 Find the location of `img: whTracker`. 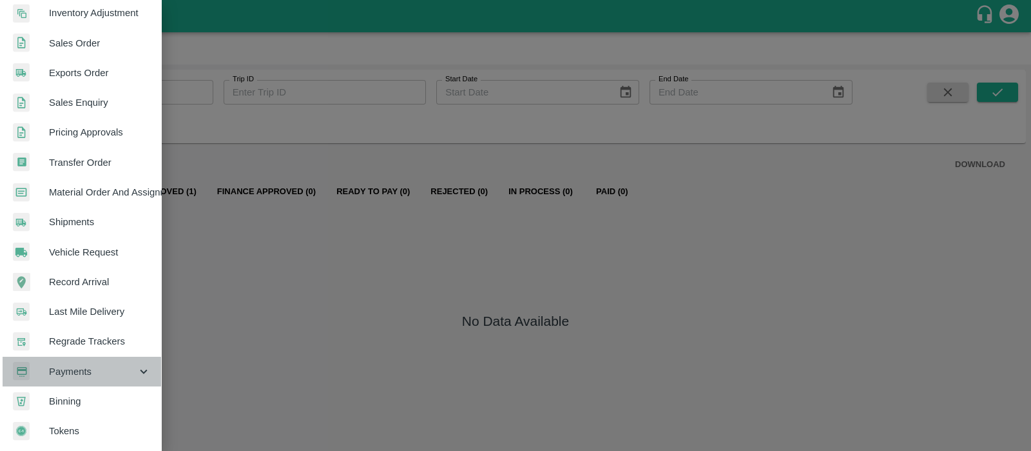

img: whTracker is located at coordinates (21, 341).